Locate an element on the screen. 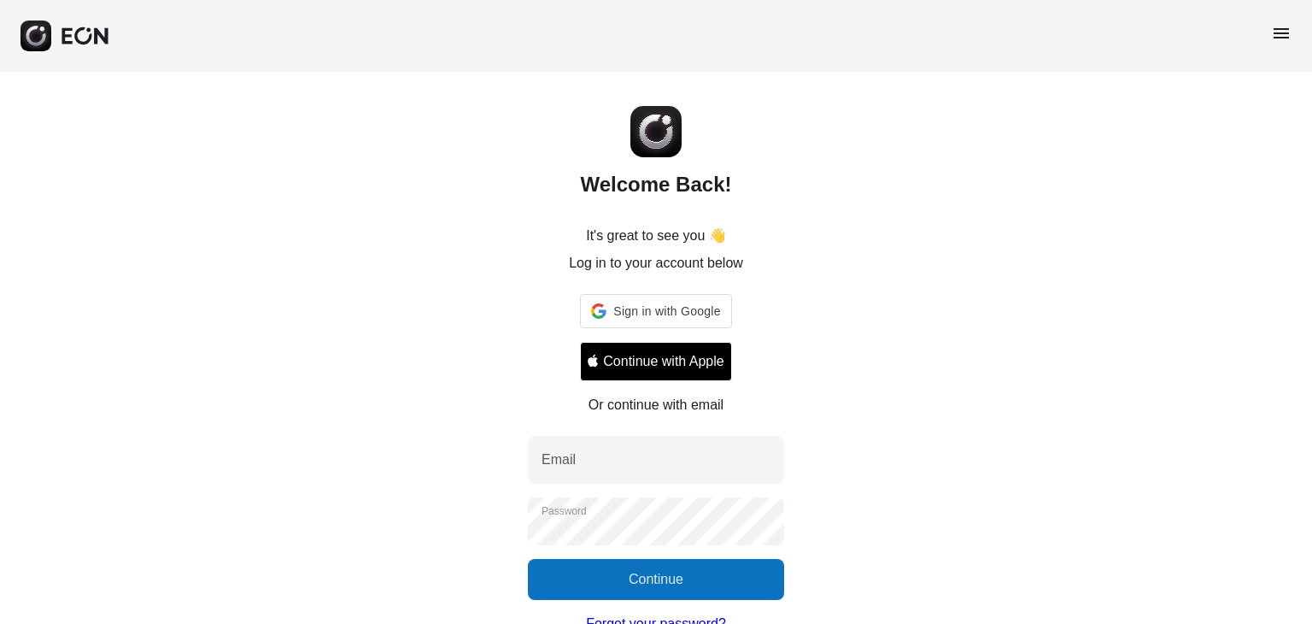 This screenshot has width=1312, height=624. div: Sign in with Google is located at coordinates (655, 311).